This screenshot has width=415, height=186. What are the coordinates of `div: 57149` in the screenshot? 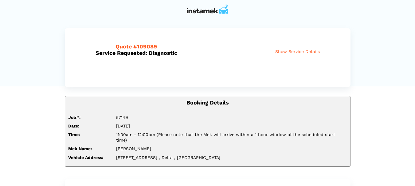 It's located at (231, 118).